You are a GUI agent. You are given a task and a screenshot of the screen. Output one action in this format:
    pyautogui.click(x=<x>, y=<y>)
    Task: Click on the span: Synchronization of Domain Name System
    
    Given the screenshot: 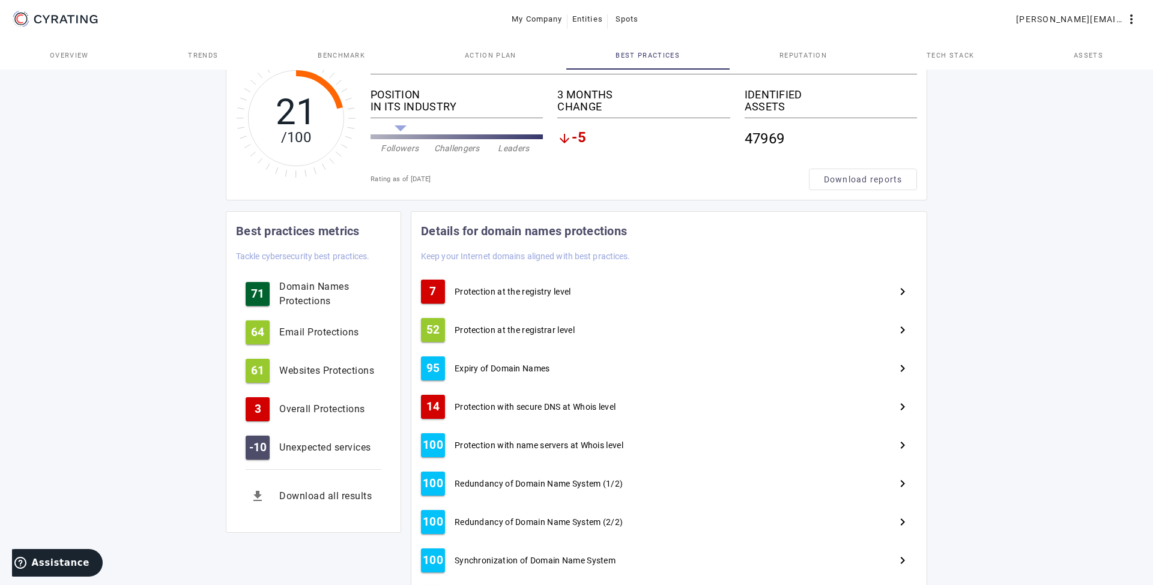 What is the action you would take?
    pyautogui.click(x=535, y=561)
    